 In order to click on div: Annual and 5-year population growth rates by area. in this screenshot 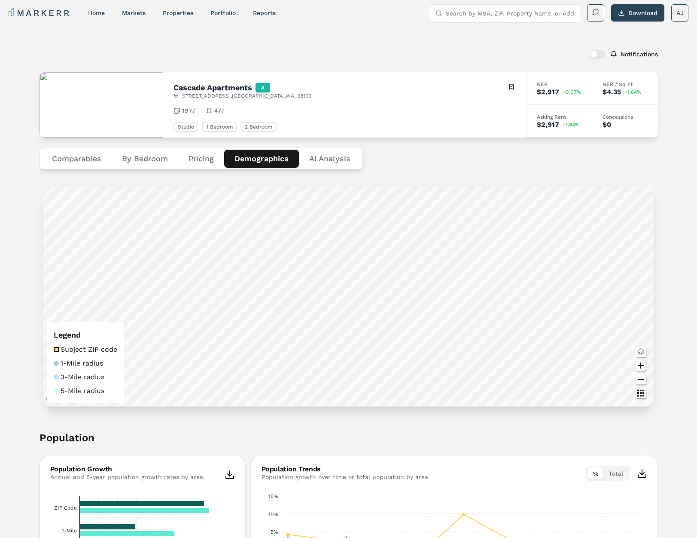, I will do `click(128, 476)`.